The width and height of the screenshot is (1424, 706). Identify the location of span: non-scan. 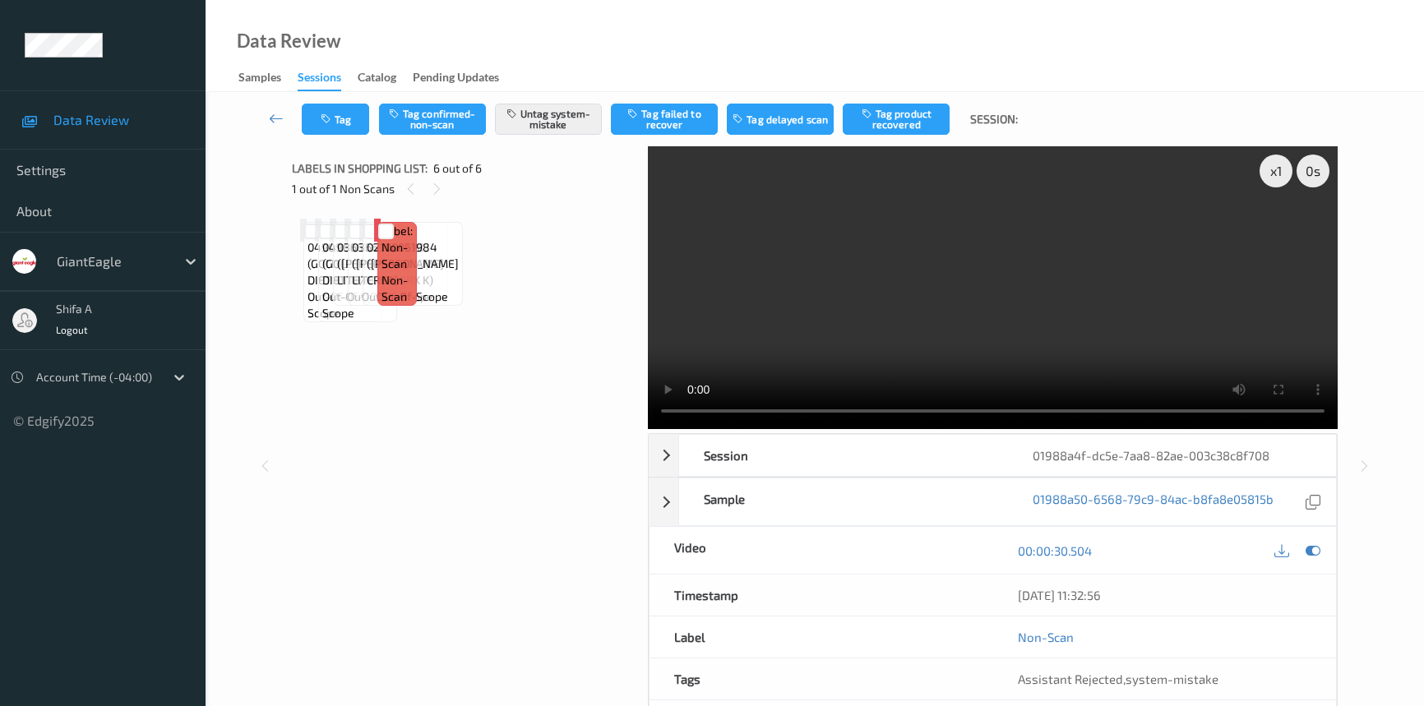
(397, 289).